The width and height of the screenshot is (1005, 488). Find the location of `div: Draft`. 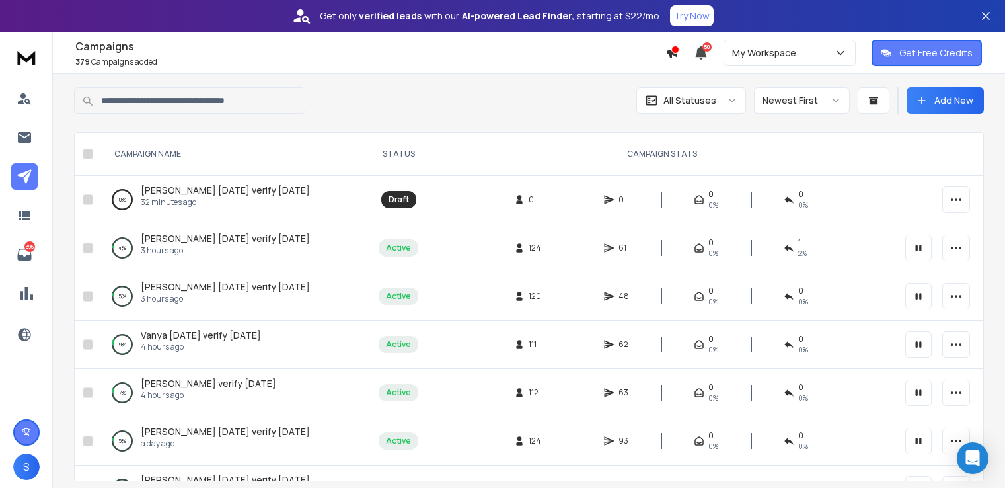

div: Draft is located at coordinates (399, 200).